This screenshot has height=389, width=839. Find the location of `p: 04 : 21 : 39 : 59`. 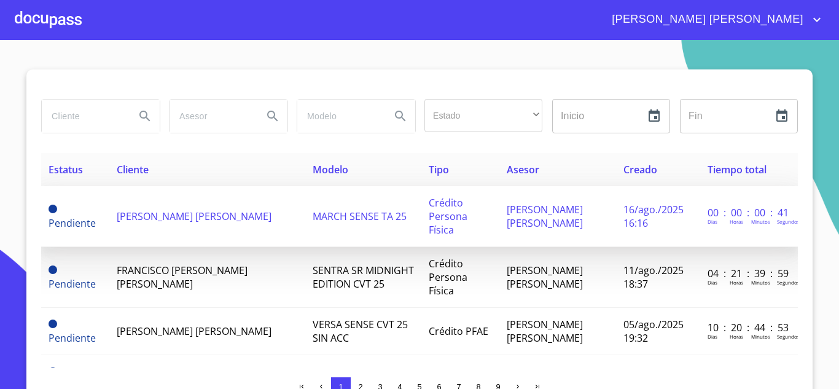

p: 04 : 21 : 39 : 59 is located at coordinates (749, 273).